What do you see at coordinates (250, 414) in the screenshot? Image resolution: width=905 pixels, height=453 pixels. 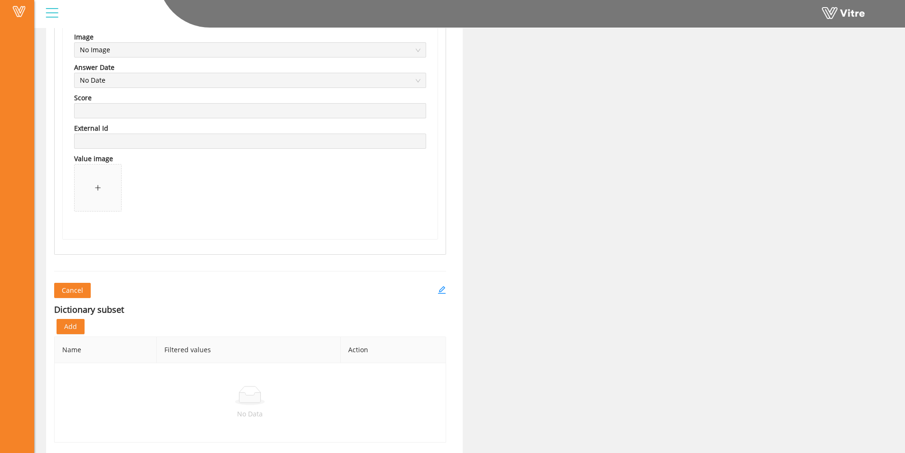 I see `p: No Data` at bounding box center [250, 414].